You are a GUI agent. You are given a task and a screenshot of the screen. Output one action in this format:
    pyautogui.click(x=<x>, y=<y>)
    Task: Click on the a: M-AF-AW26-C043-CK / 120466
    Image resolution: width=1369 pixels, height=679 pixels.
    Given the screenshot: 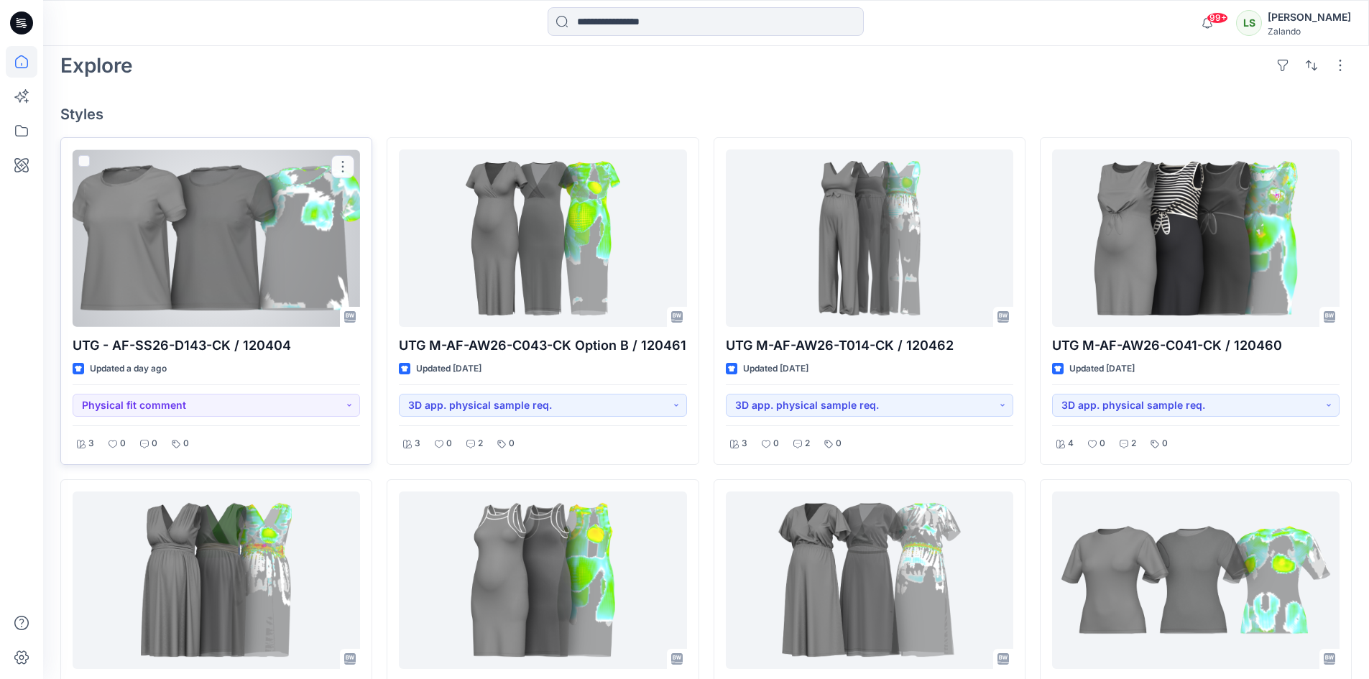 What is the action you would take?
    pyautogui.click(x=869, y=580)
    